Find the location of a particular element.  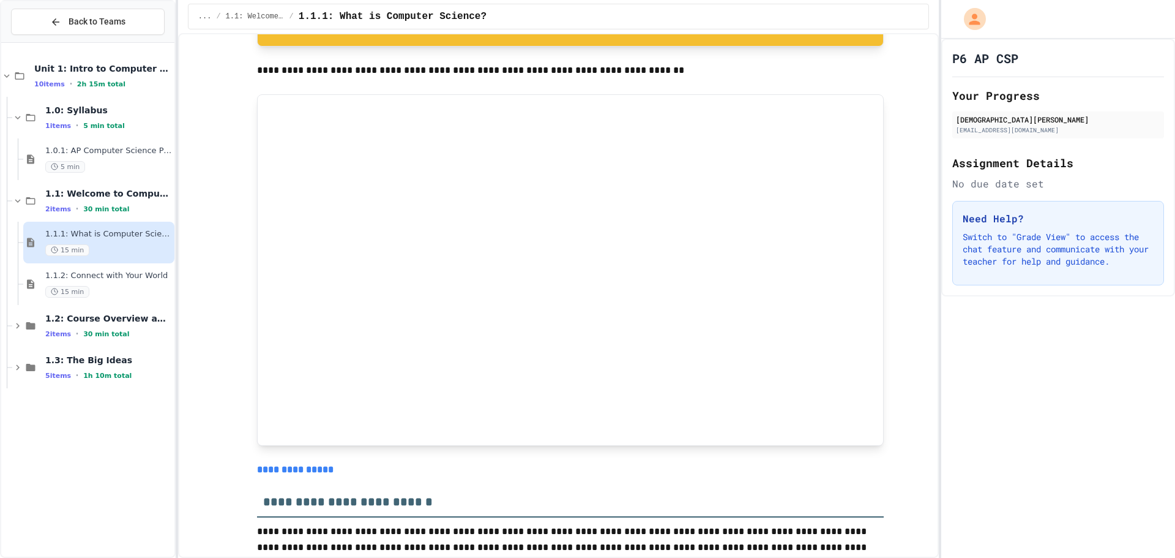

span: 1.0: Syllabus is located at coordinates (108, 110).